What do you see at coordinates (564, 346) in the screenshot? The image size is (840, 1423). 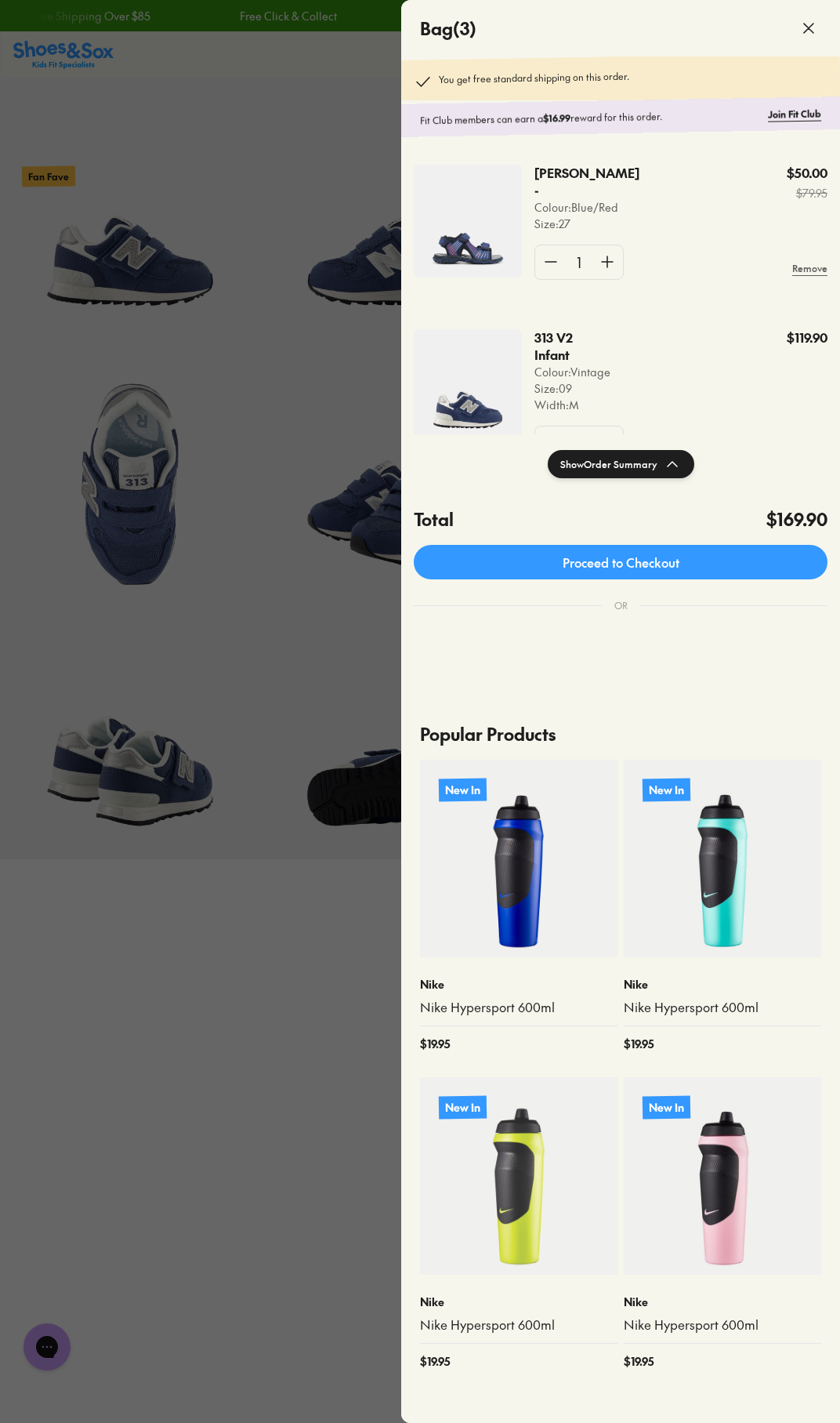 I see `p: 313 V2 Infant` at bounding box center [564, 346].